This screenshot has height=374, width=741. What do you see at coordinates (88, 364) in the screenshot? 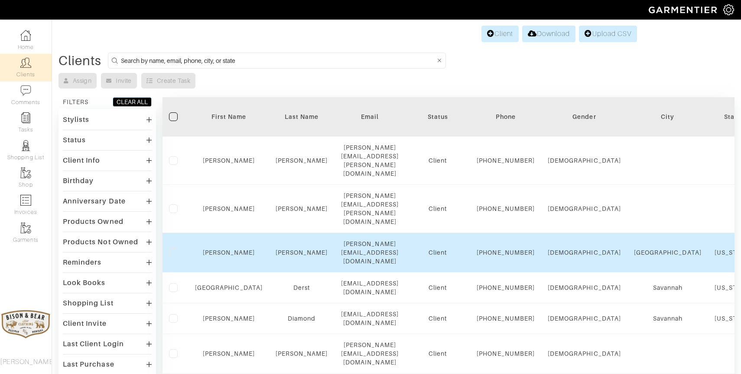
I see `div: Last Purchase` at bounding box center [88, 364].